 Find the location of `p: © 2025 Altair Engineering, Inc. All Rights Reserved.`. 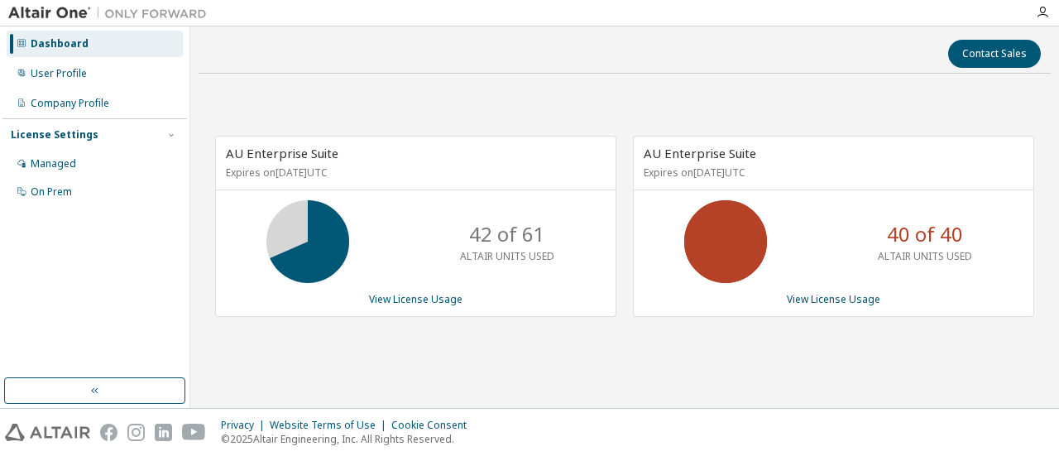

p: © 2025 Altair Engineering, Inc. All Rights Reserved. is located at coordinates (348, 439).